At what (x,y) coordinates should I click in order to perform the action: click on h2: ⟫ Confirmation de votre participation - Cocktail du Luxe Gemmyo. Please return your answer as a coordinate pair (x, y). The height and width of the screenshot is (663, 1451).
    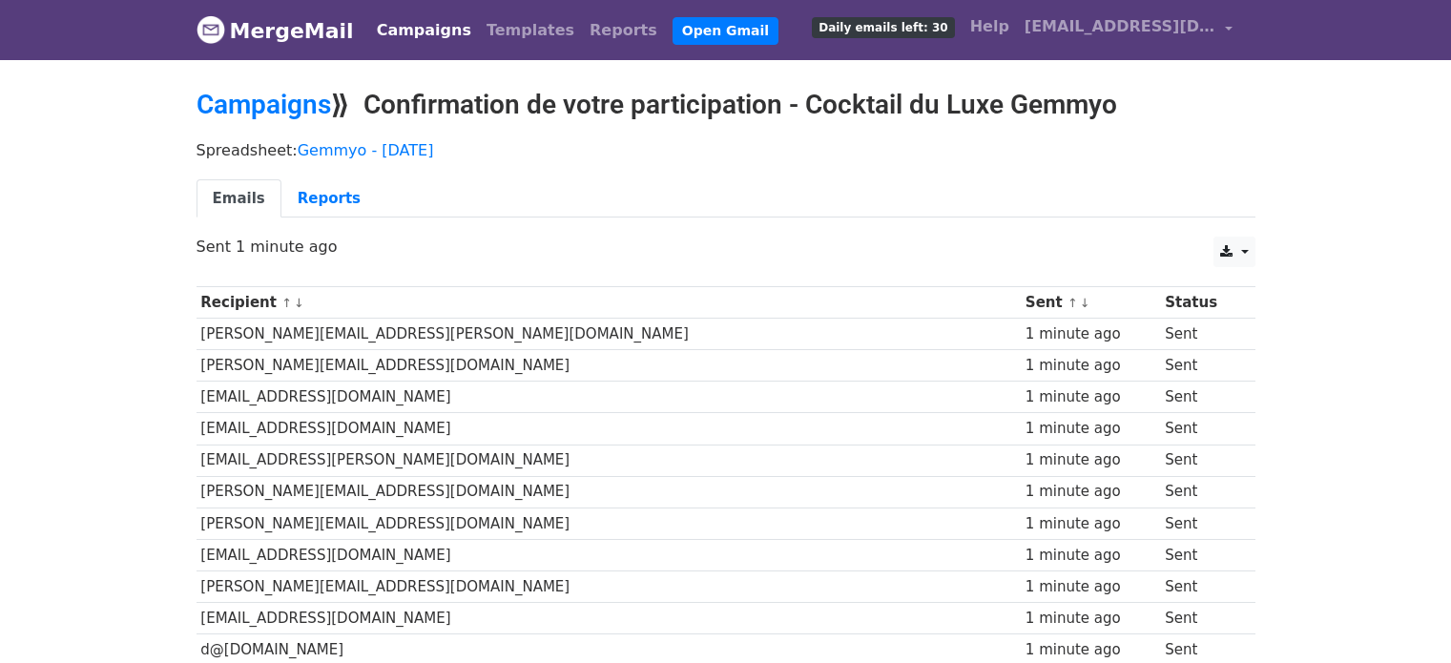
    Looking at the image, I should click on (726, 105).